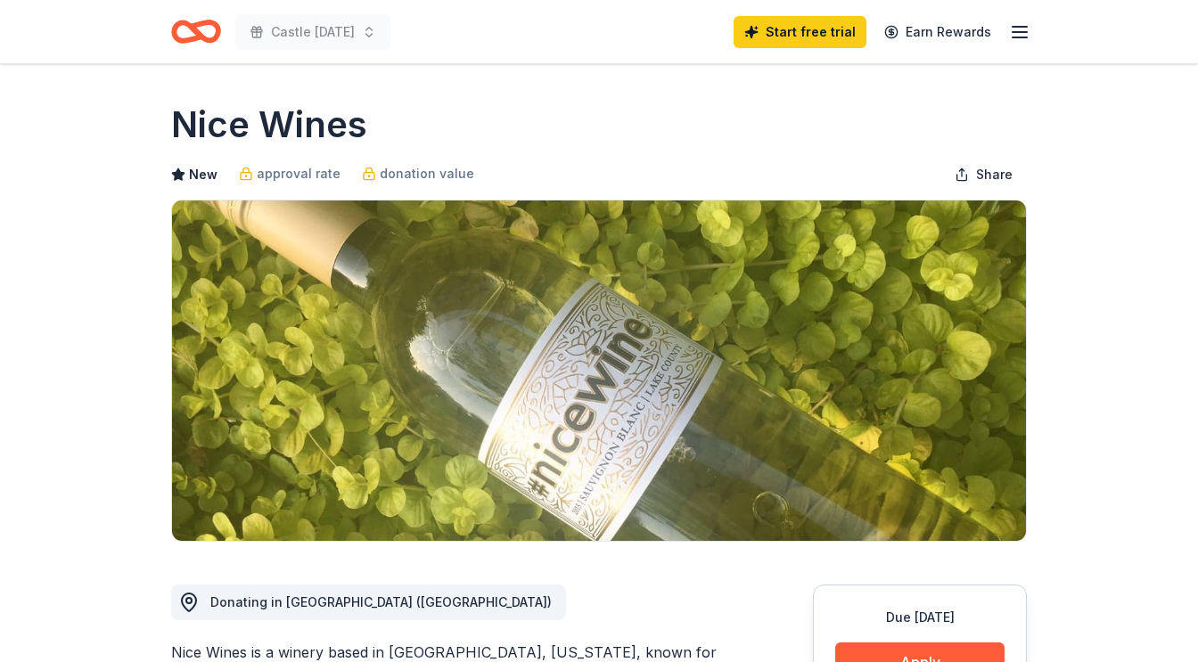 This screenshot has width=1198, height=662. Describe the element at coordinates (599, 371) in the screenshot. I see `img: Image for Nice Wines` at that location.